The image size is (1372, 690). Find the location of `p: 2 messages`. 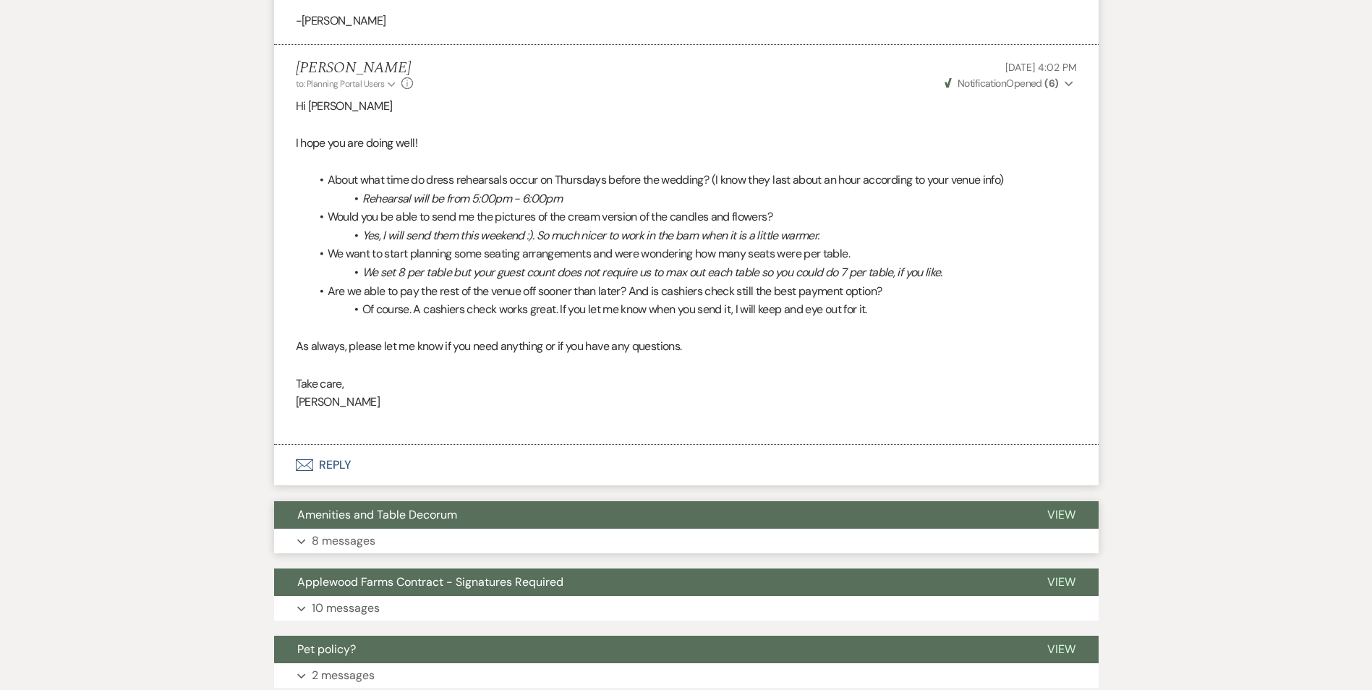

p: 2 messages is located at coordinates (343, 676).